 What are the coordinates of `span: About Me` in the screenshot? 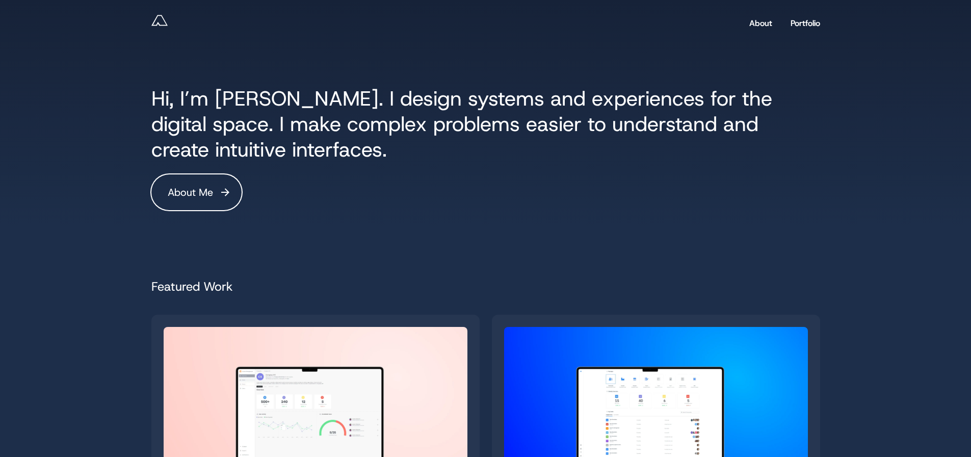 It's located at (190, 192).